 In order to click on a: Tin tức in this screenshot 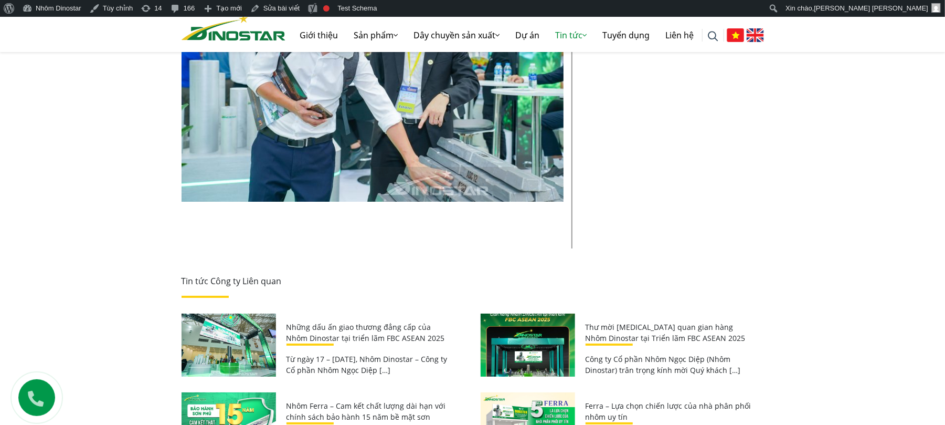, I will do `click(572, 35)`.